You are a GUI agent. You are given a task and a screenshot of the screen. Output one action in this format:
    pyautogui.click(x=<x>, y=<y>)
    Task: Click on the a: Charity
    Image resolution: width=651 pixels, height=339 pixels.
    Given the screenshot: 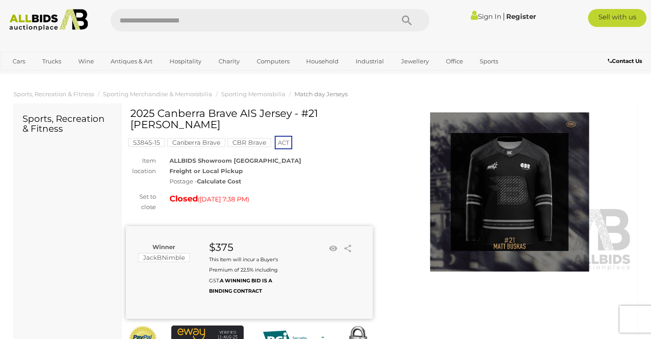 What is the action you would take?
    pyautogui.click(x=229, y=61)
    